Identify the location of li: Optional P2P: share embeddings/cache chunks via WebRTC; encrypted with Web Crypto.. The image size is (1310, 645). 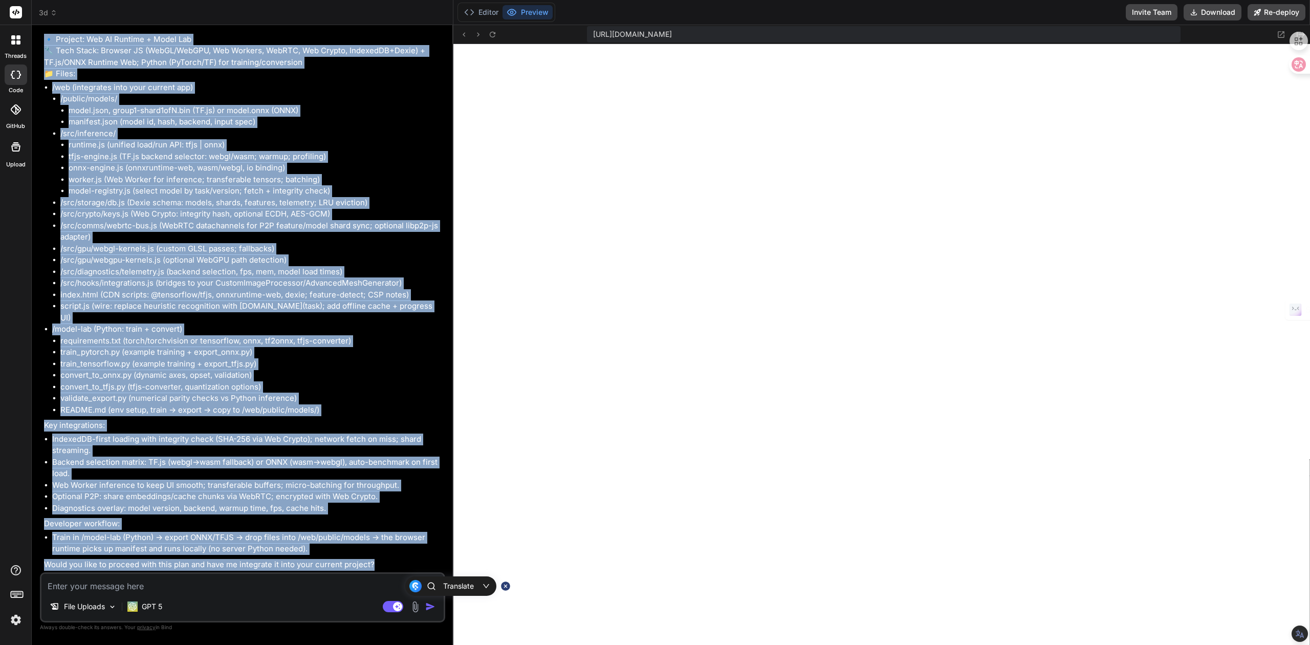
(248, 496).